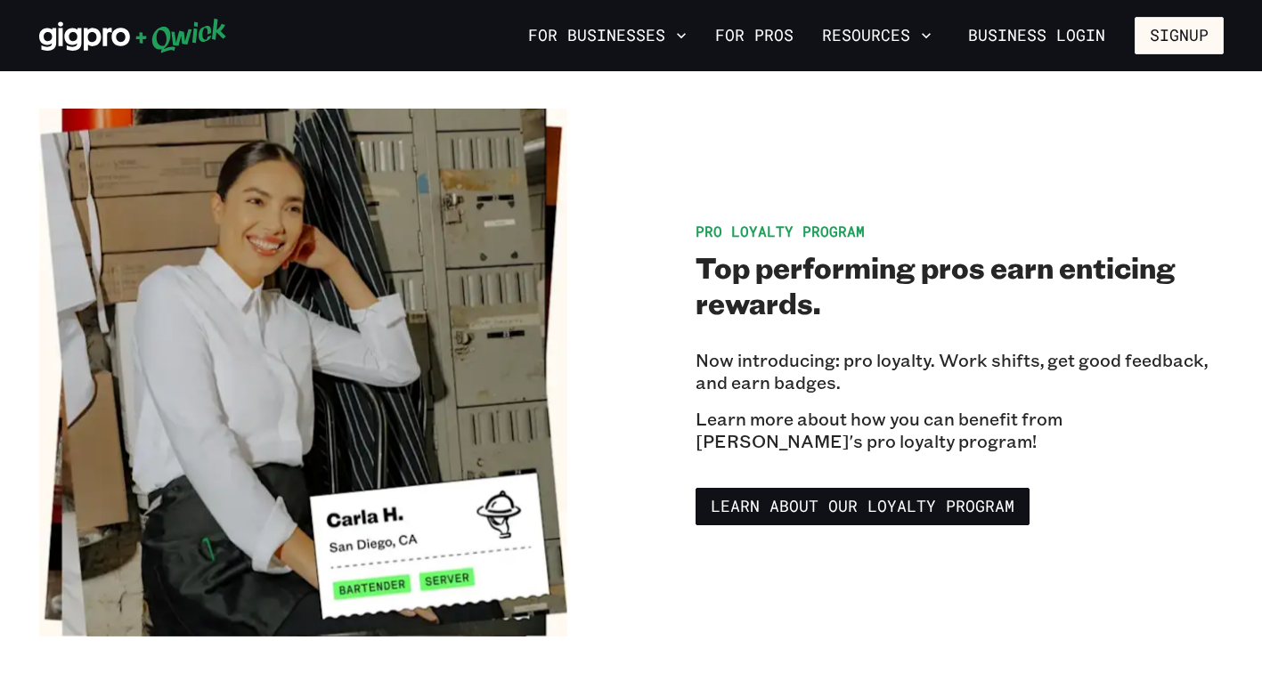 The width and height of the screenshot is (1262, 689). I want to click on button: For Businesses, so click(607, 36).